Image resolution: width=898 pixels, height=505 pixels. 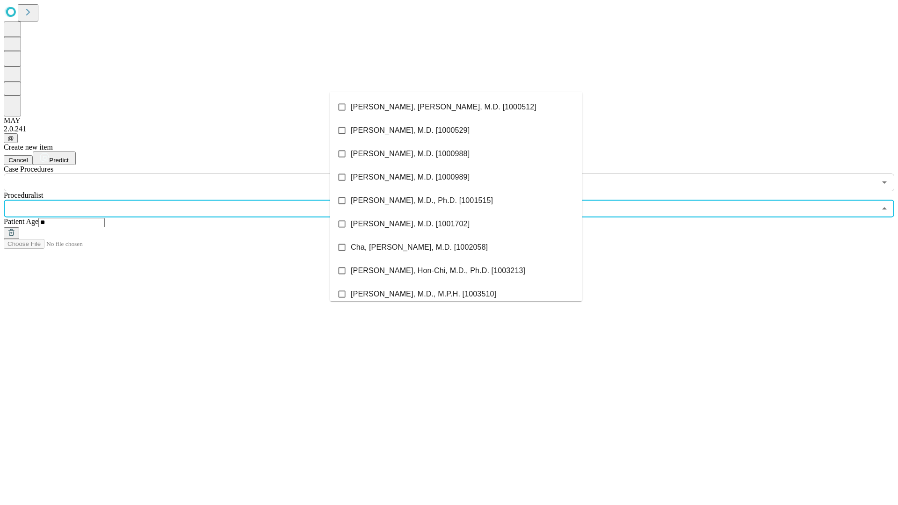 I want to click on div: MAY, so click(x=449, y=121).